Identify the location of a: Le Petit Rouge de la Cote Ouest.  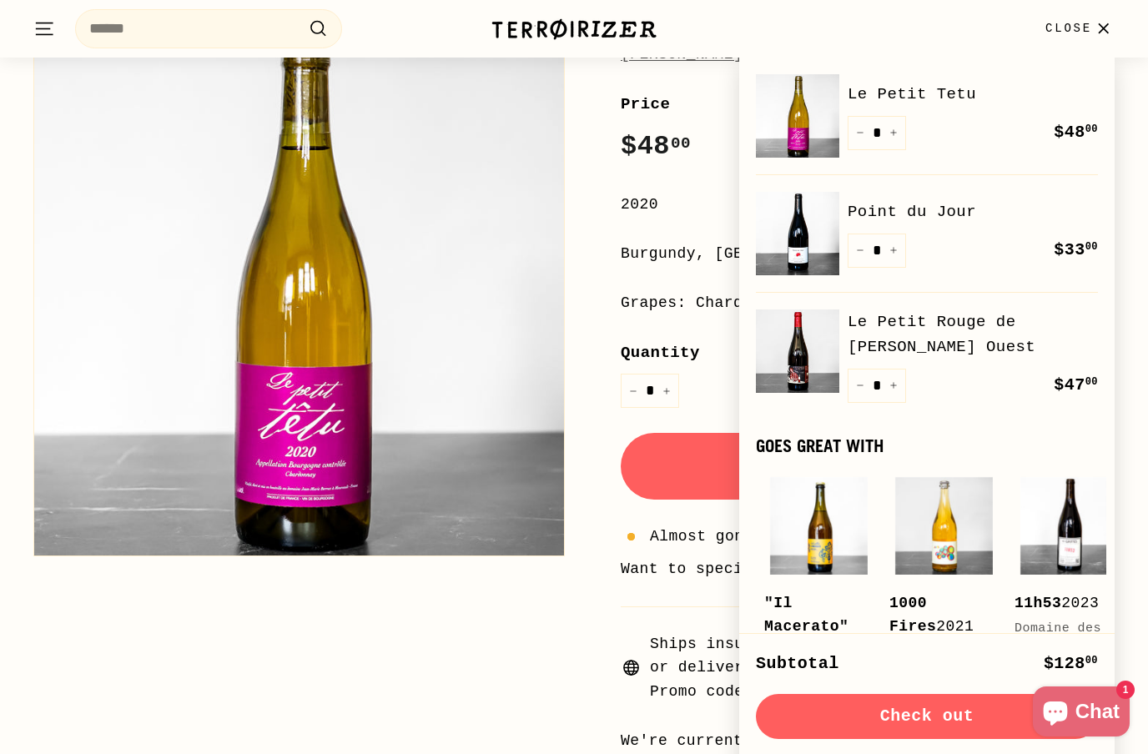
(798, 351).